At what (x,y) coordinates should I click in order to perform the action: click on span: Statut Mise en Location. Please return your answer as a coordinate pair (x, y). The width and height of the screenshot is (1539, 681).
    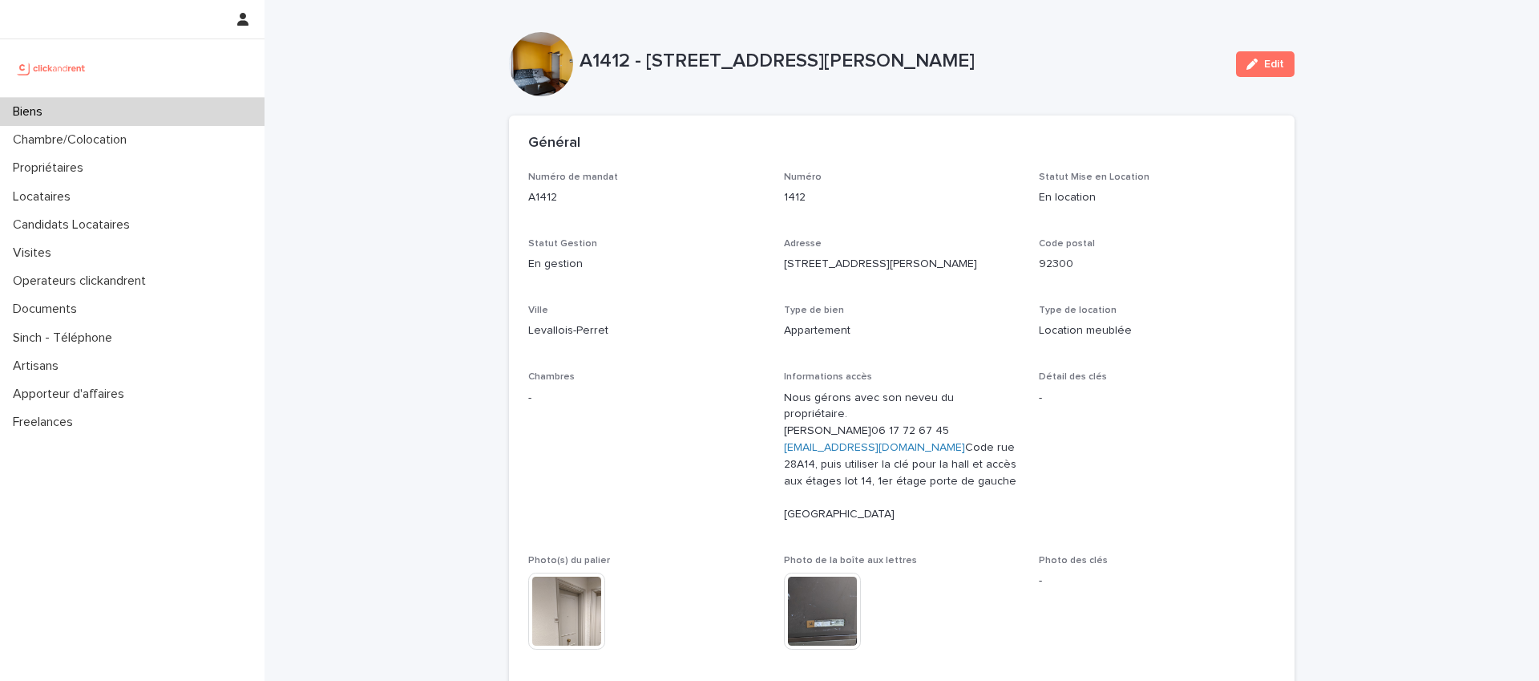
    Looking at the image, I should click on (1094, 177).